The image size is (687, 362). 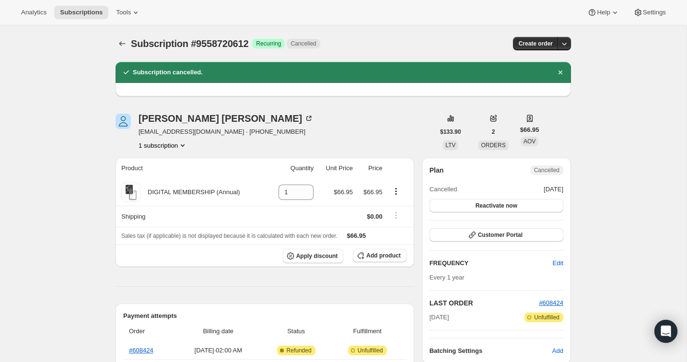 What do you see at coordinates (189, 44) in the screenshot?
I see `span: Subscription #9558720612` at bounding box center [189, 44].